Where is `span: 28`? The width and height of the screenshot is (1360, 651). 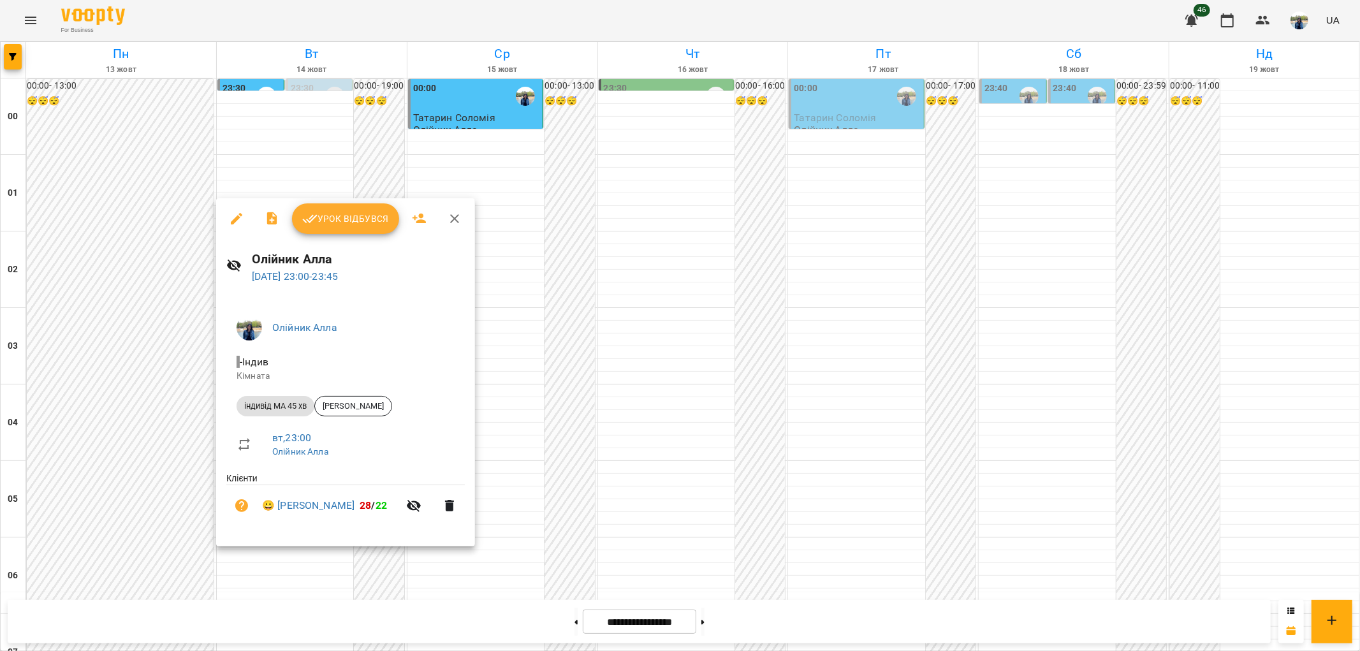
span: 28 is located at coordinates (365, 505).